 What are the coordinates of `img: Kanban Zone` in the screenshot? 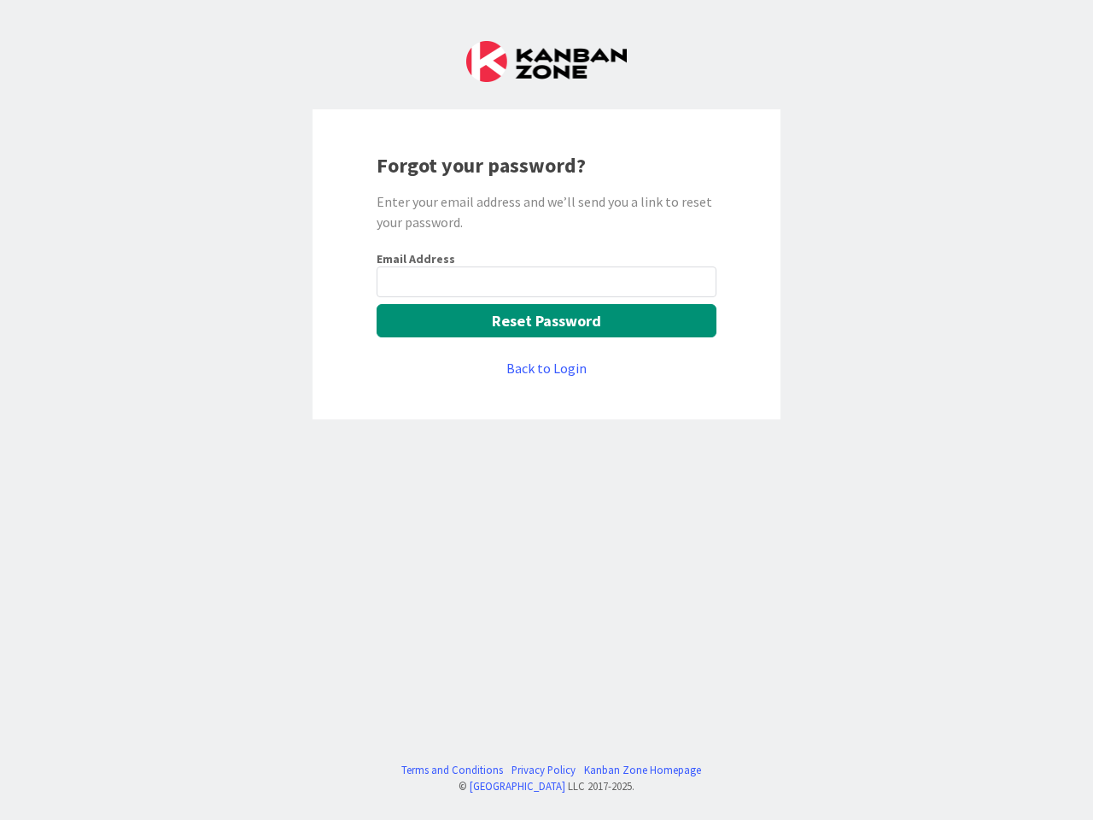 It's located at (547, 62).